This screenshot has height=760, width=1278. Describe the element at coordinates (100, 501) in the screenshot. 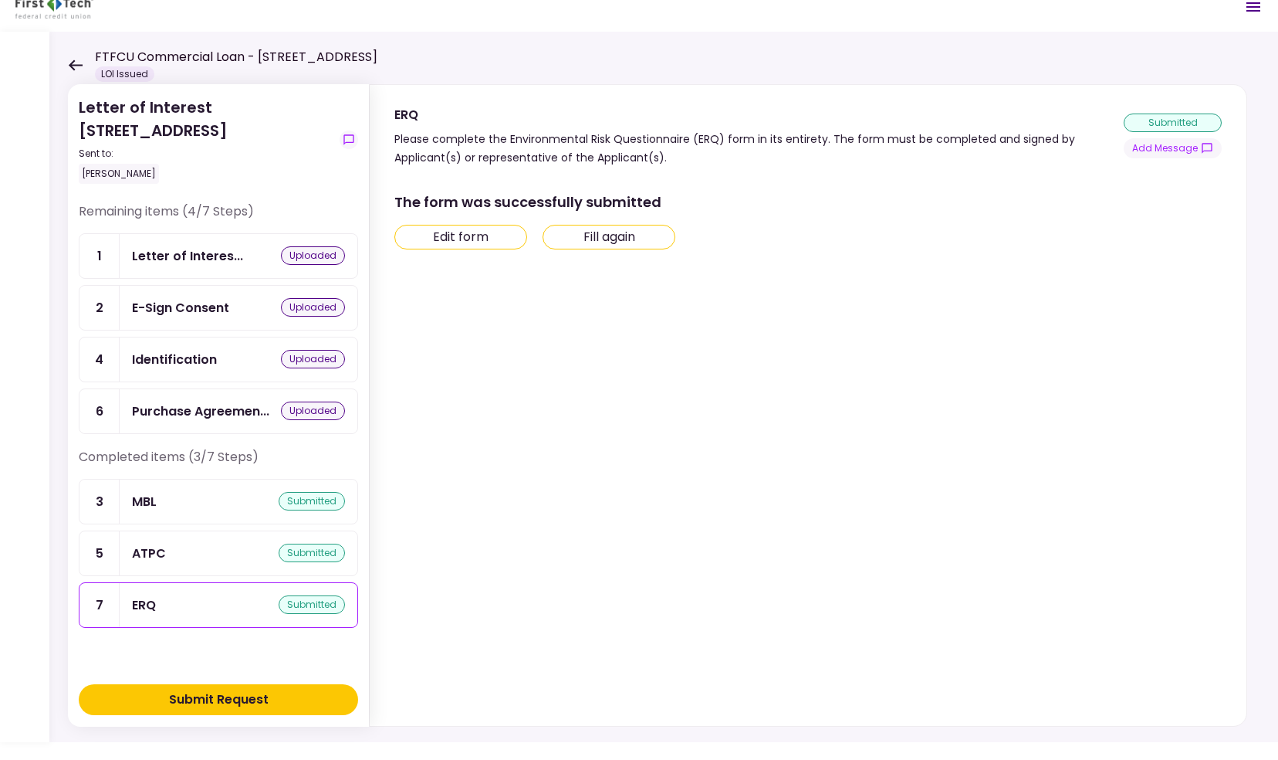

I see `div: 3` at that location.